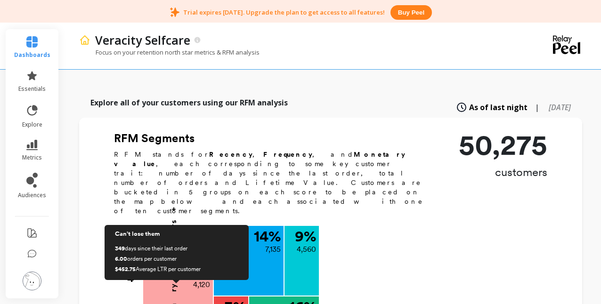  What do you see at coordinates (32, 196) in the screenshot?
I see `span: audiences` at bounding box center [32, 196].